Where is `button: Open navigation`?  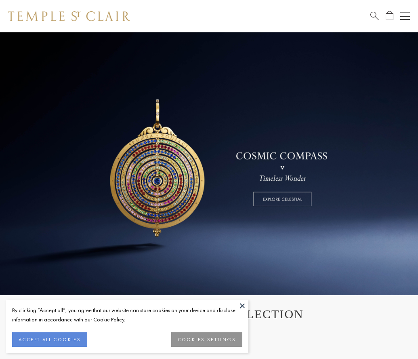
button: Open navigation is located at coordinates (406, 16).